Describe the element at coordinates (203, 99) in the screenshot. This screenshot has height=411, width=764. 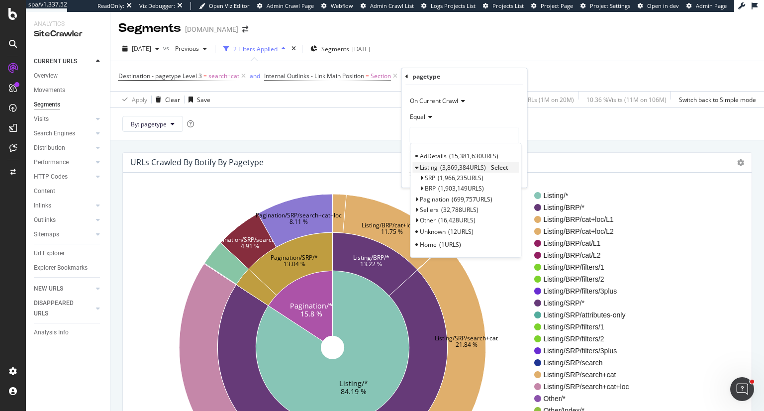
I see `div: Save` at that location.